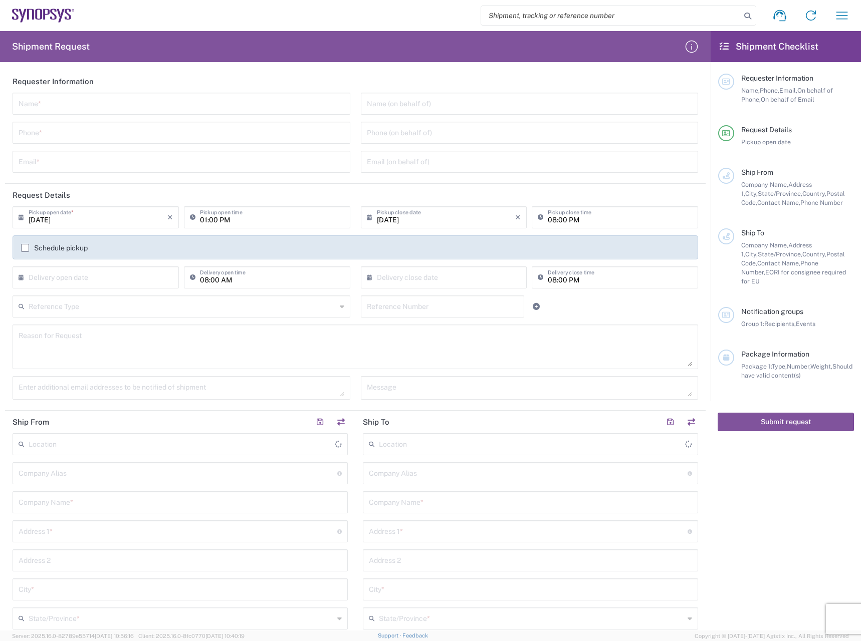 The height and width of the screenshot is (641, 861). What do you see at coordinates (766, 142) in the screenshot?
I see `span: Pickup open date` at bounding box center [766, 142].